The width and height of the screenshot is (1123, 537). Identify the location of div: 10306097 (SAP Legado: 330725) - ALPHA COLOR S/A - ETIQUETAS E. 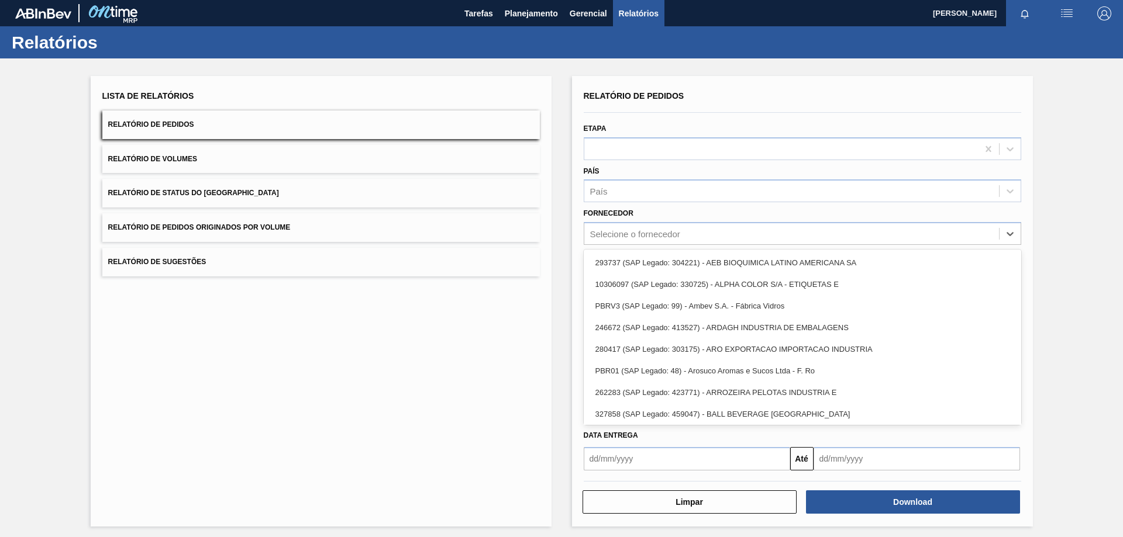
(802, 284).